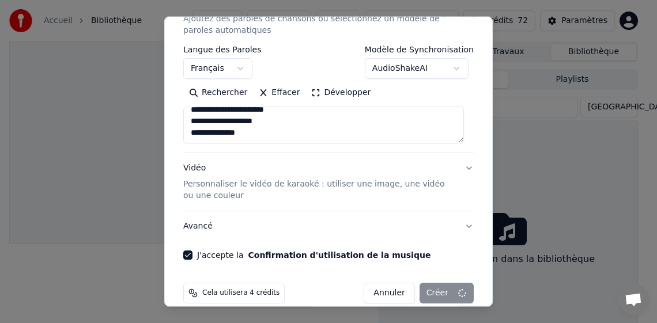  I want to click on p: Personnaliser le vidéo de karaoké : utiliser une image, une vidéo ou une couleur, so click(319, 190).